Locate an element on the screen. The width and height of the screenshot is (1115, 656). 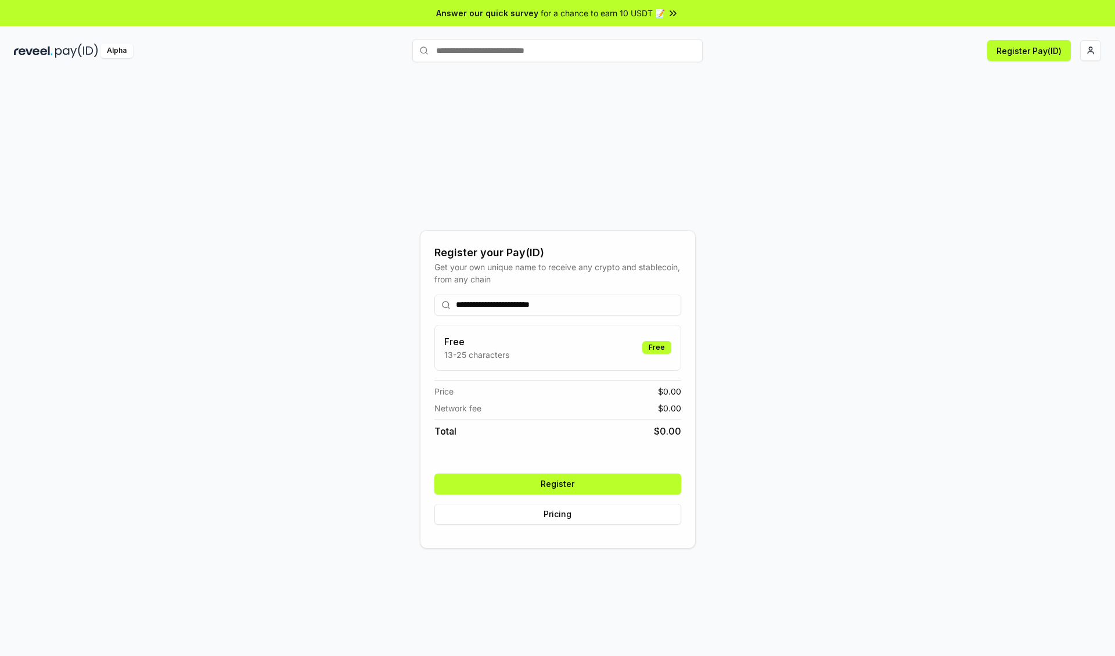
img: pay_id is located at coordinates (77, 51).